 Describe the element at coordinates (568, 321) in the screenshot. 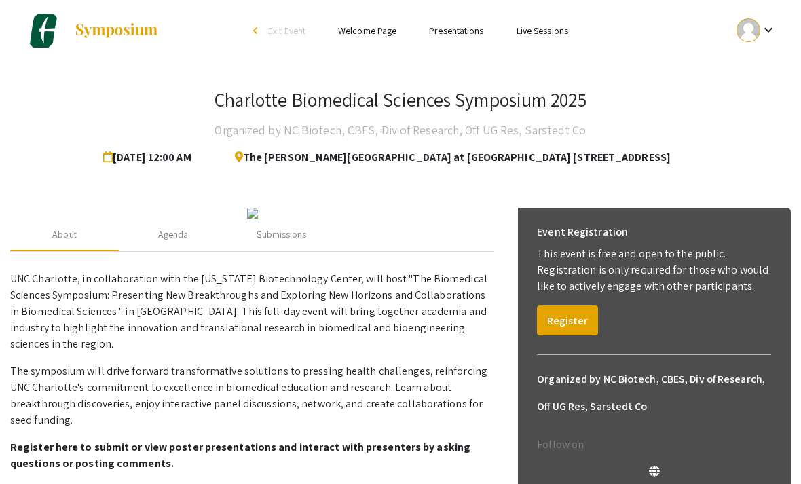

I see `button: Register` at that location.